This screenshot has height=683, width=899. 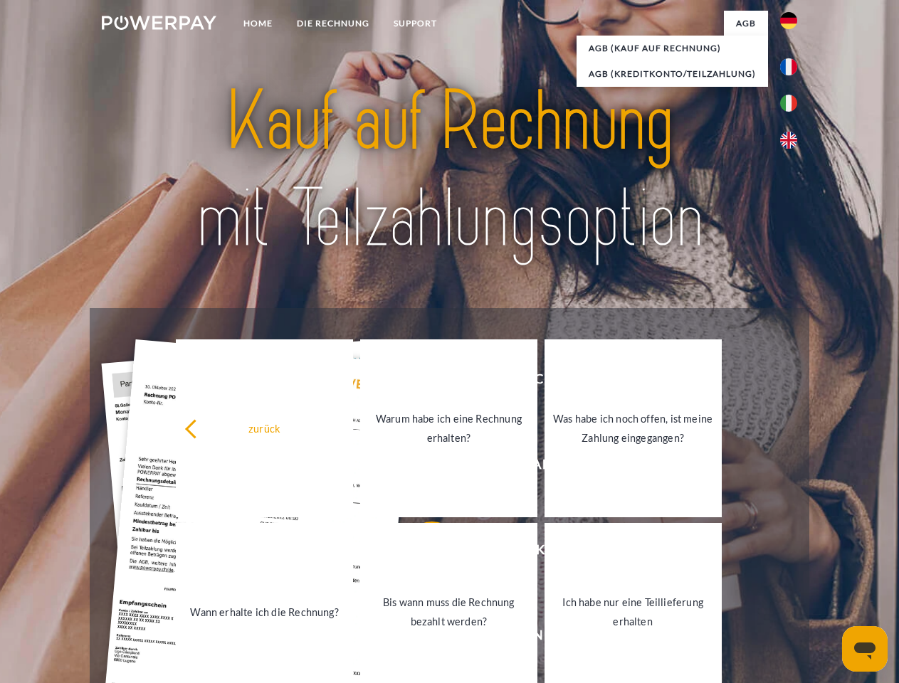 I want to click on img: title-powerpay_de.svg, so click(x=449, y=170).